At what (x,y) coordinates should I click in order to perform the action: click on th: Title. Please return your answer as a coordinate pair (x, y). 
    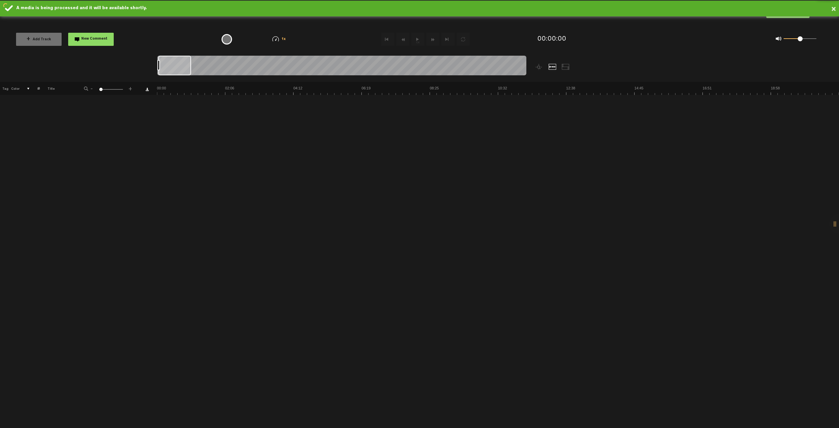
    Looking at the image, I should click on (57, 88).